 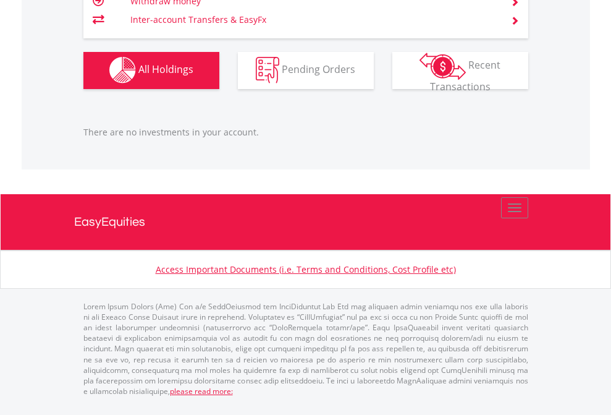 What do you see at coordinates (306, 222) in the screenshot?
I see `a: EasyEquities` at bounding box center [306, 222].